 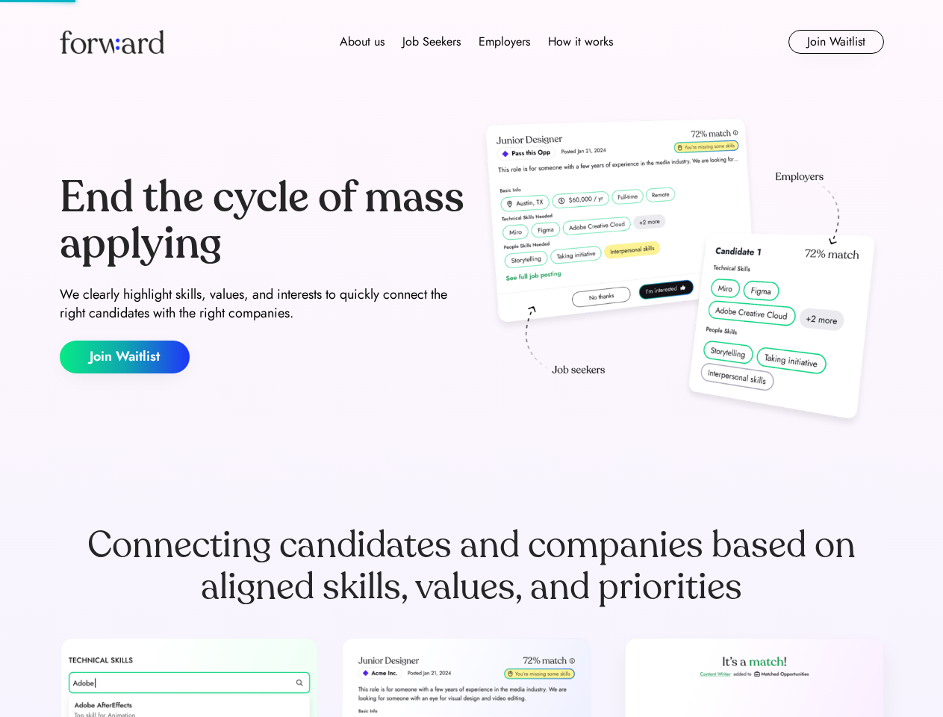 I want to click on img: hero-image.png, so click(x=681, y=274).